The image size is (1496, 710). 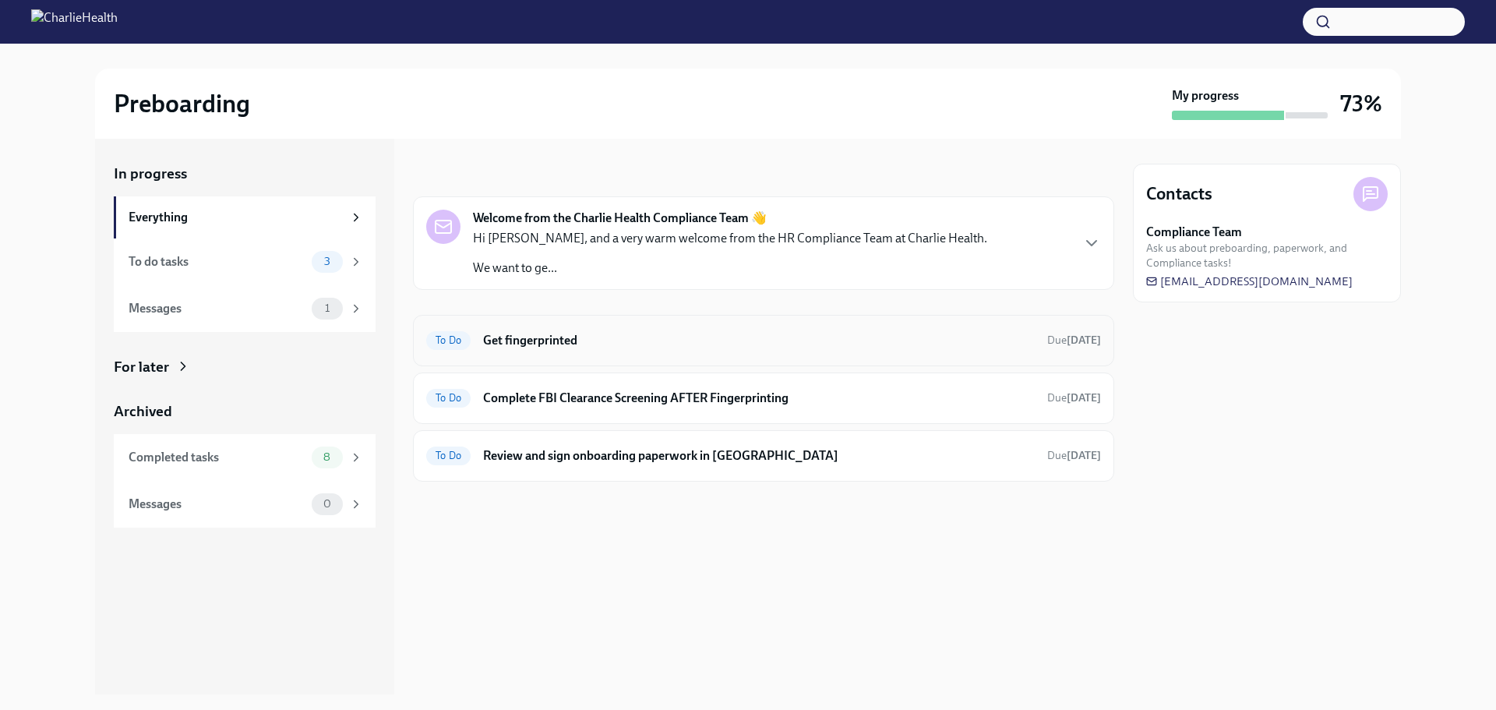 I want to click on div: Archived, so click(x=245, y=411).